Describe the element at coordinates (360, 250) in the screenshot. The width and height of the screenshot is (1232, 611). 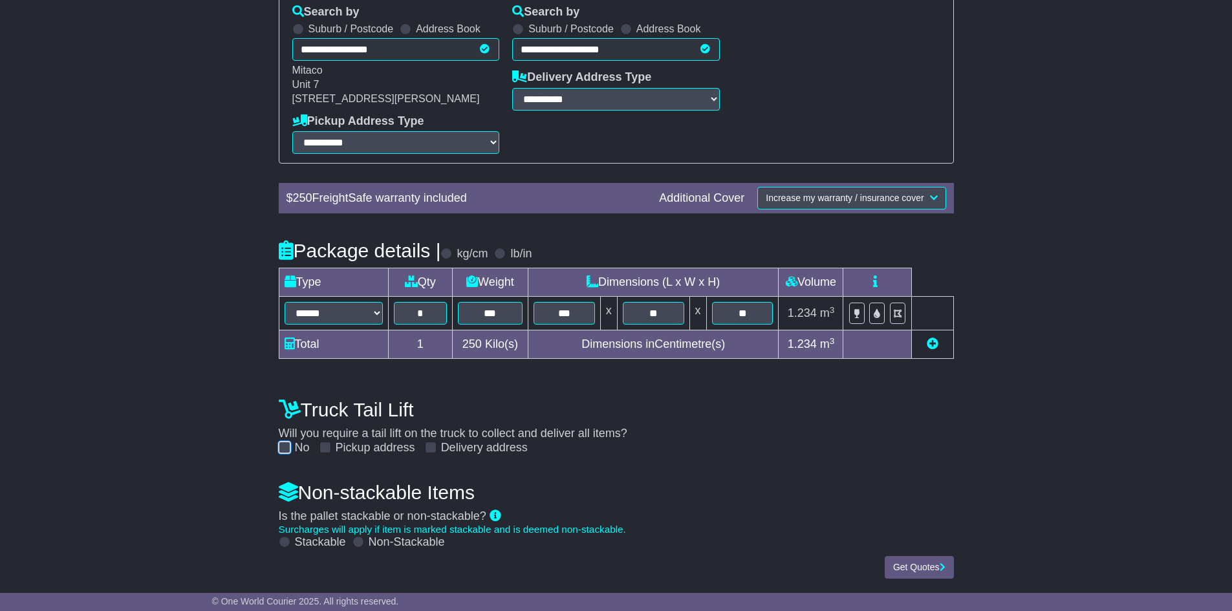
I see `h4: Package details |` at that location.